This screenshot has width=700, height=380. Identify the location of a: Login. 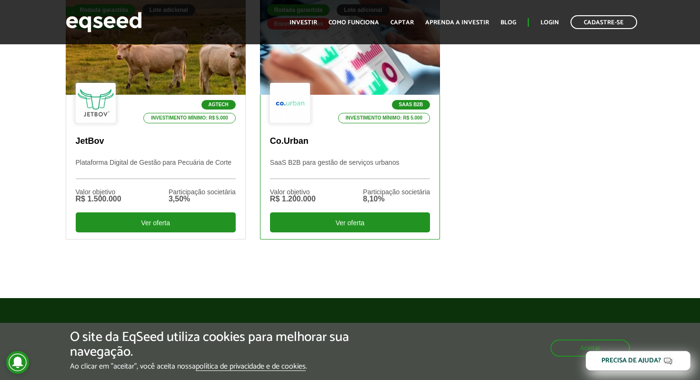
(549, 22).